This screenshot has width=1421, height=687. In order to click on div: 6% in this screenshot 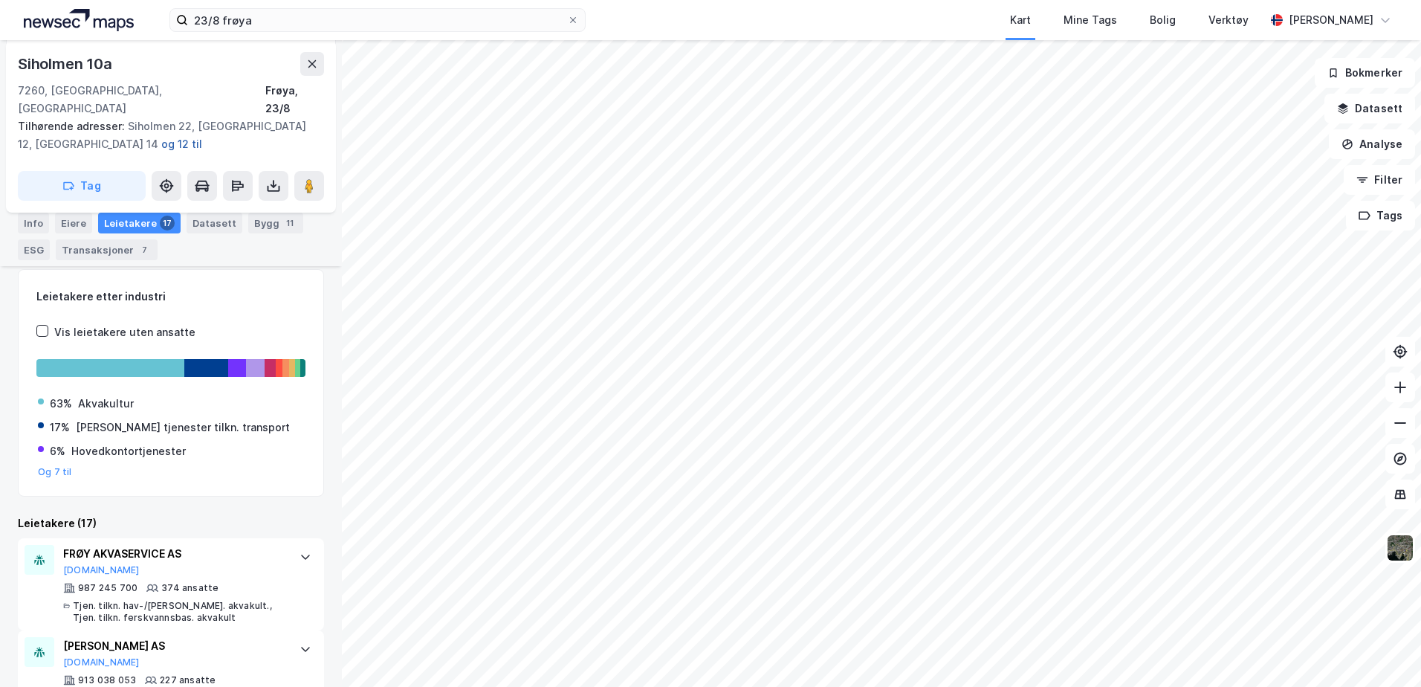, I will do `click(57, 451)`.